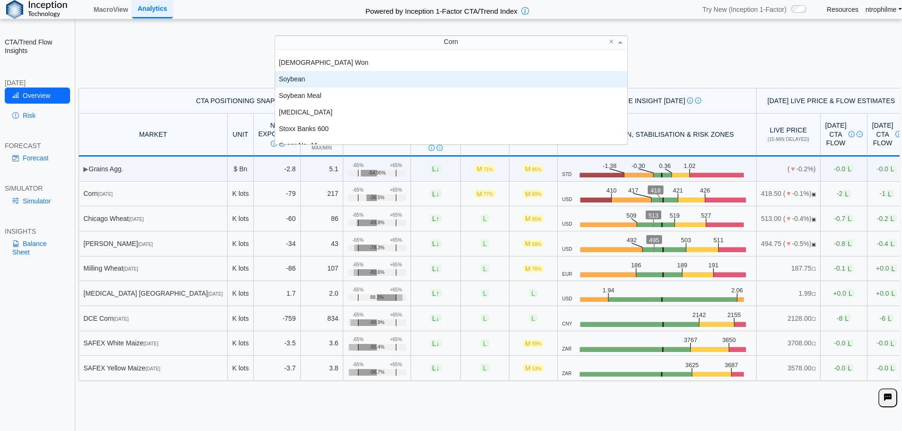  Describe the element at coordinates (377, 298) in the screenshot. I see `span: 88.3%` at that location.